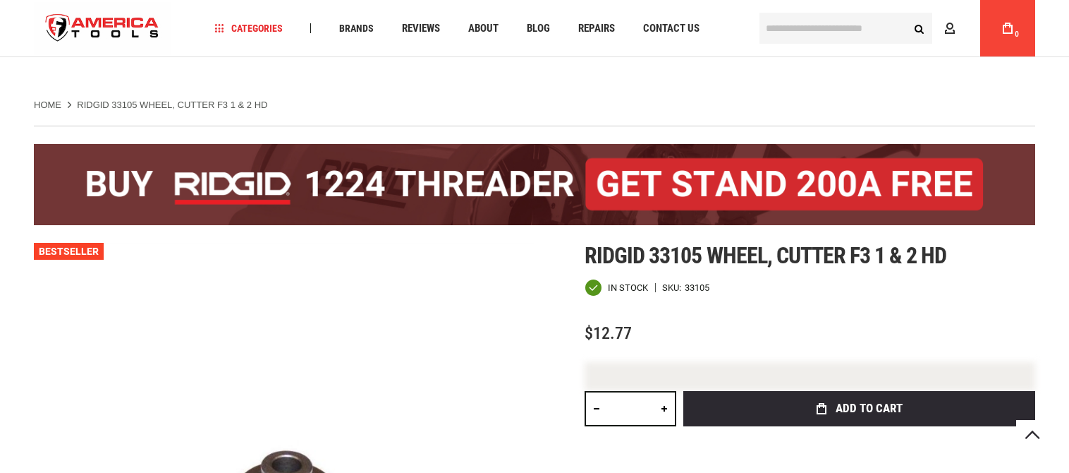 The width and height of the screenshot is (1069, 473). Describe the element at coordinates (483, 28) in the screenshot. I see `span: About` at that location.